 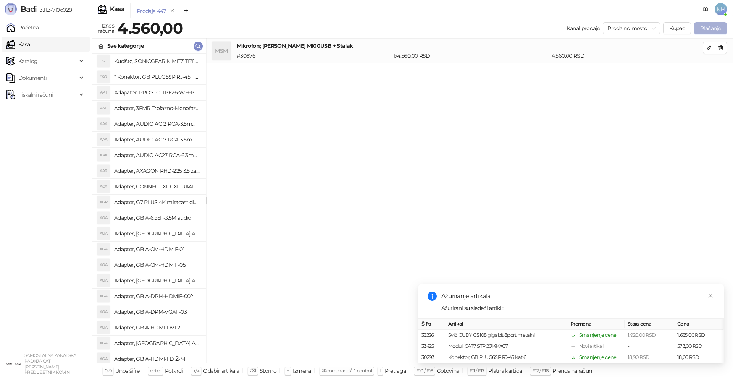 I want to click on a: Kasa, so click(x=18, y=44).